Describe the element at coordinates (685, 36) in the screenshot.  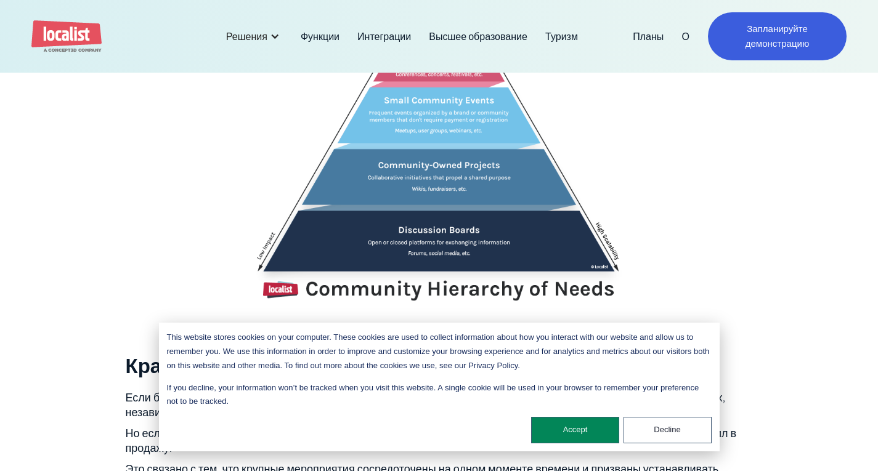
I see `a: О` at that location.